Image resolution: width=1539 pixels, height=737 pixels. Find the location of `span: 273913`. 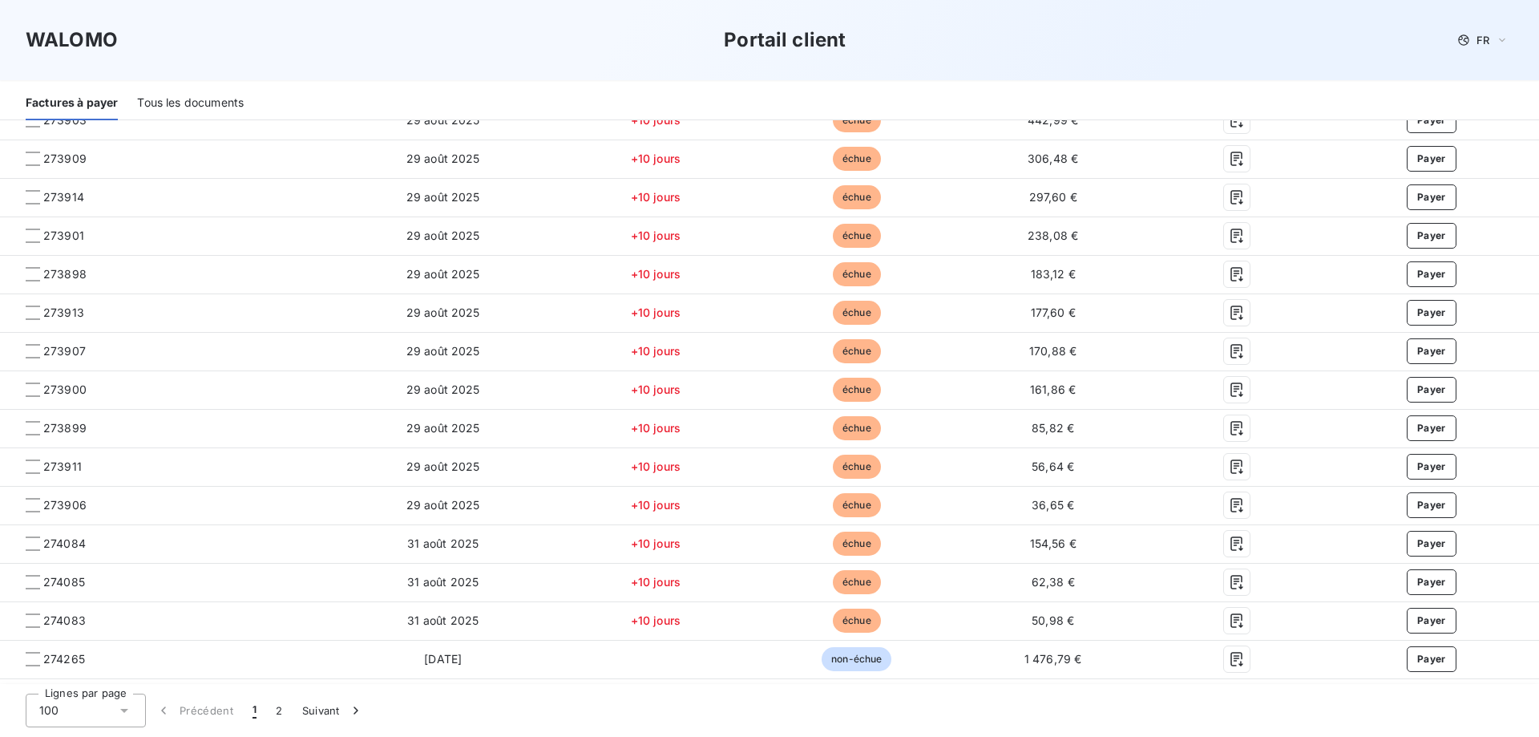

span: 273913 is located at coordinates (63, 313).